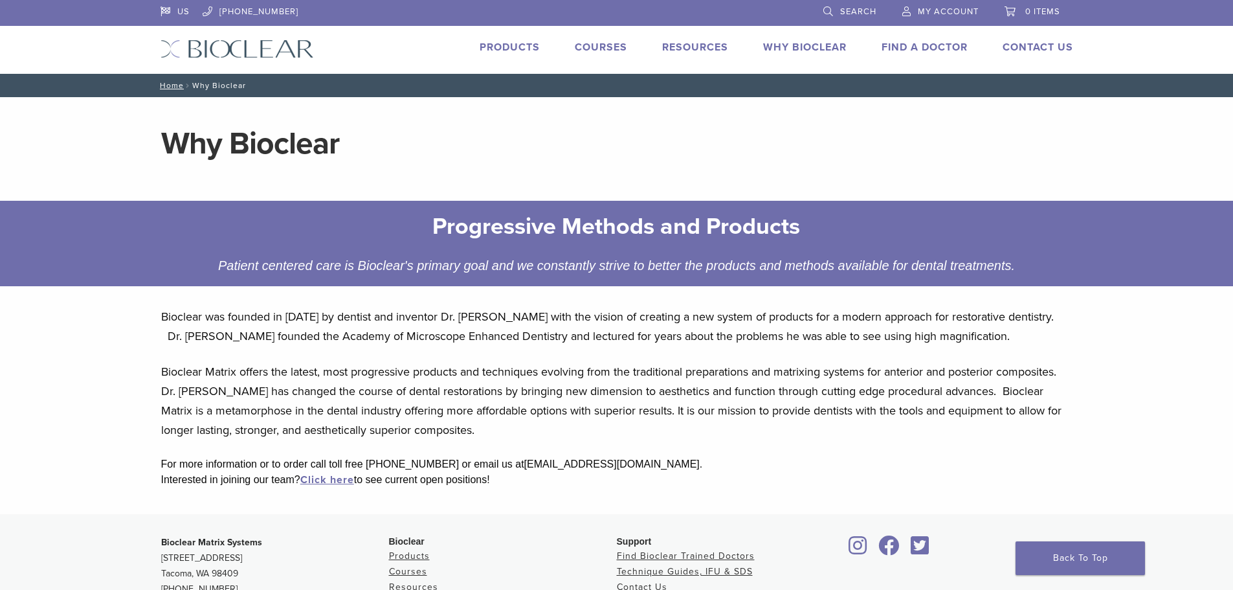 The width and height of the screenshot is (1233, 590). What do you see at coordinates (617, 401) in the screenshot?
I see `p: Bioclear Matrix offers the latest, most progressive products and techniques evolving from the tra...` at bounding box center [617, 401].